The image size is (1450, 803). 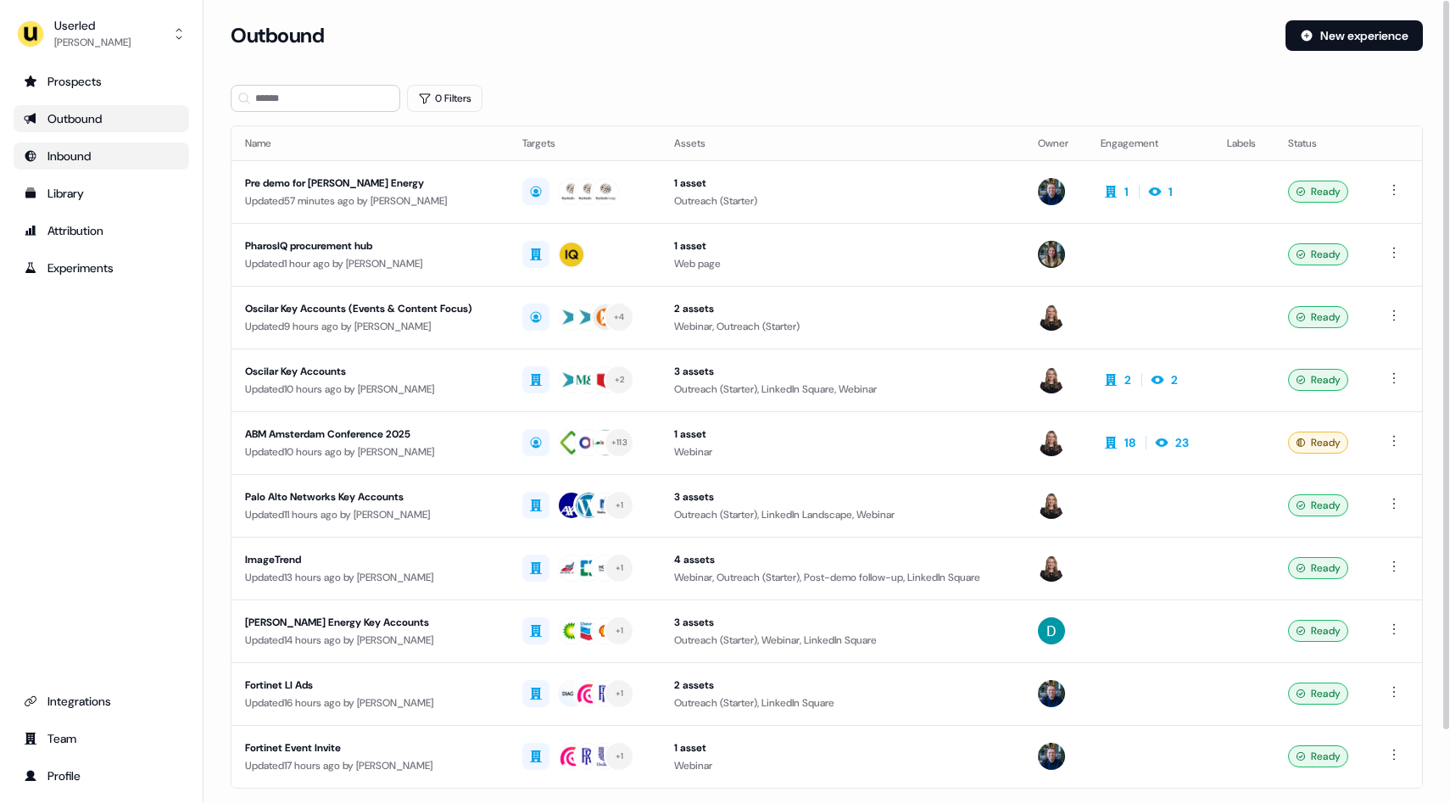 I want to click on a: Go to Inbound, so click(x=101, y=156).